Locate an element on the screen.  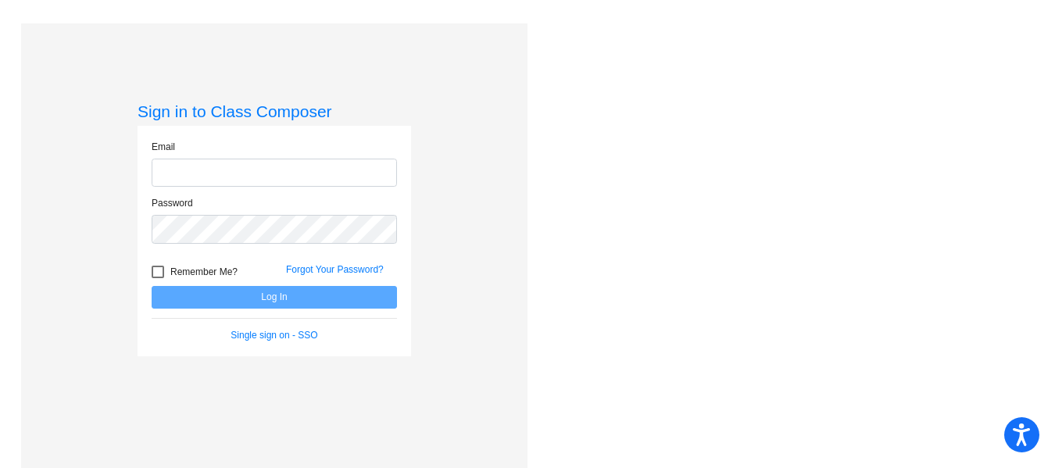
label: Email is located at coordinates (163, 147).